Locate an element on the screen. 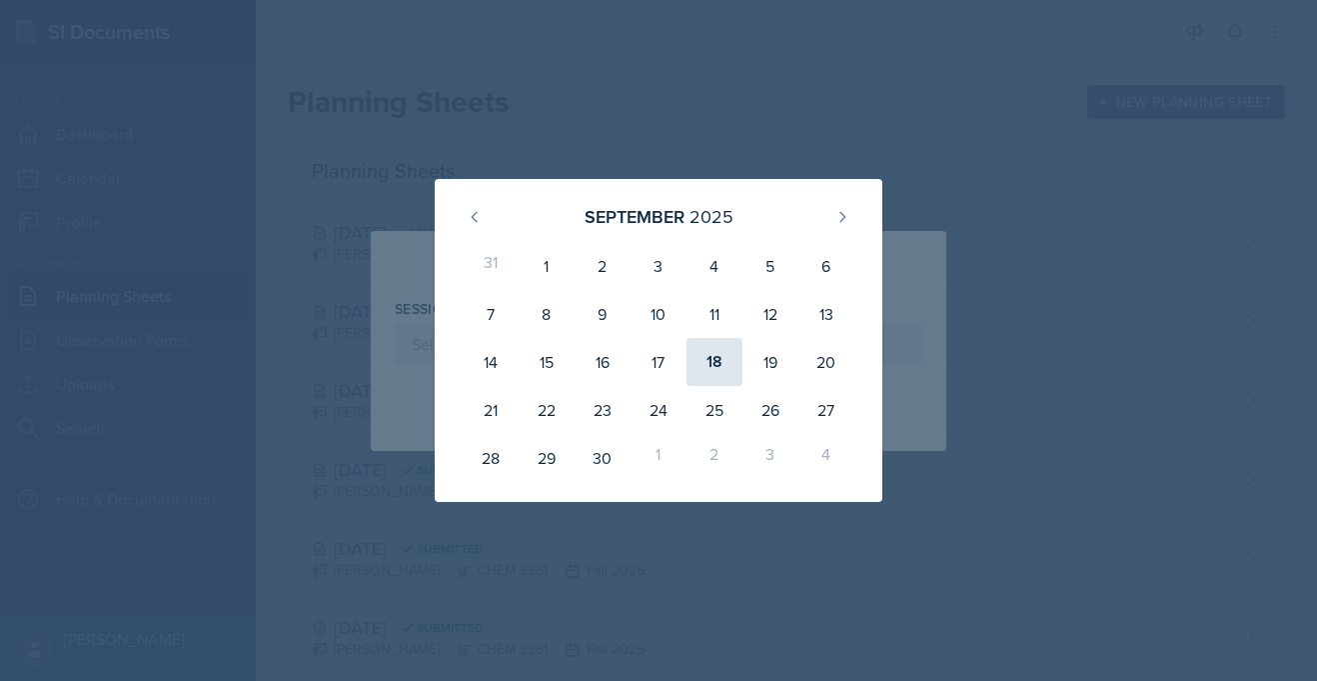 This screenshot has width=1317, height=681. div: 17 is located at coordinates (659, 362).